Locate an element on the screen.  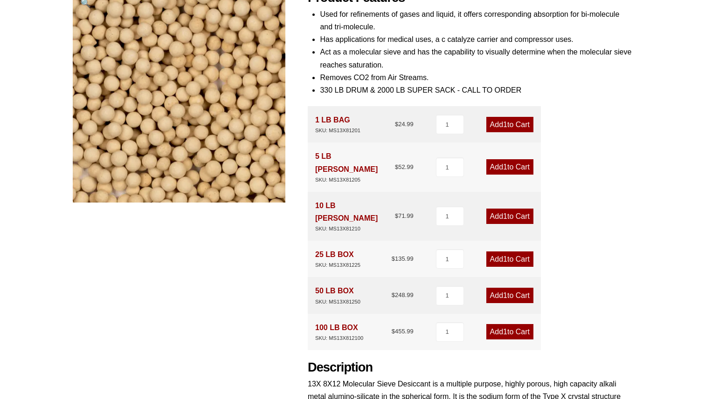
bdi: 24.99 is located at coordinates (404, 124).